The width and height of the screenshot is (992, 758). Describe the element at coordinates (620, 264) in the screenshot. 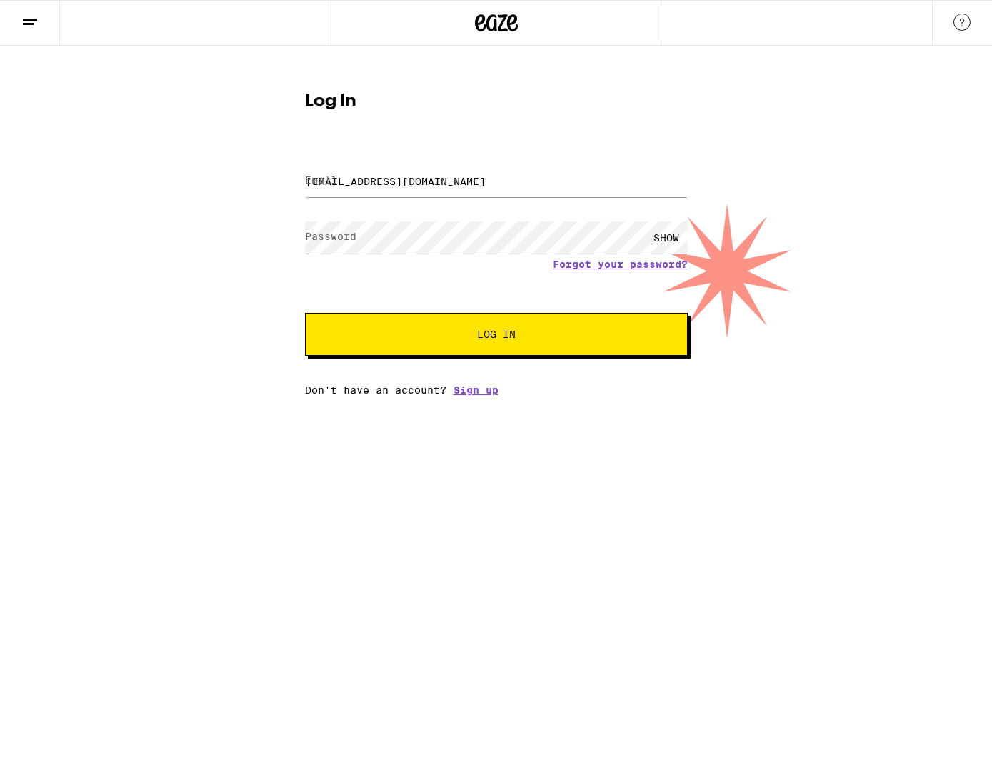

I see `a: Forgot your password?` at that location.